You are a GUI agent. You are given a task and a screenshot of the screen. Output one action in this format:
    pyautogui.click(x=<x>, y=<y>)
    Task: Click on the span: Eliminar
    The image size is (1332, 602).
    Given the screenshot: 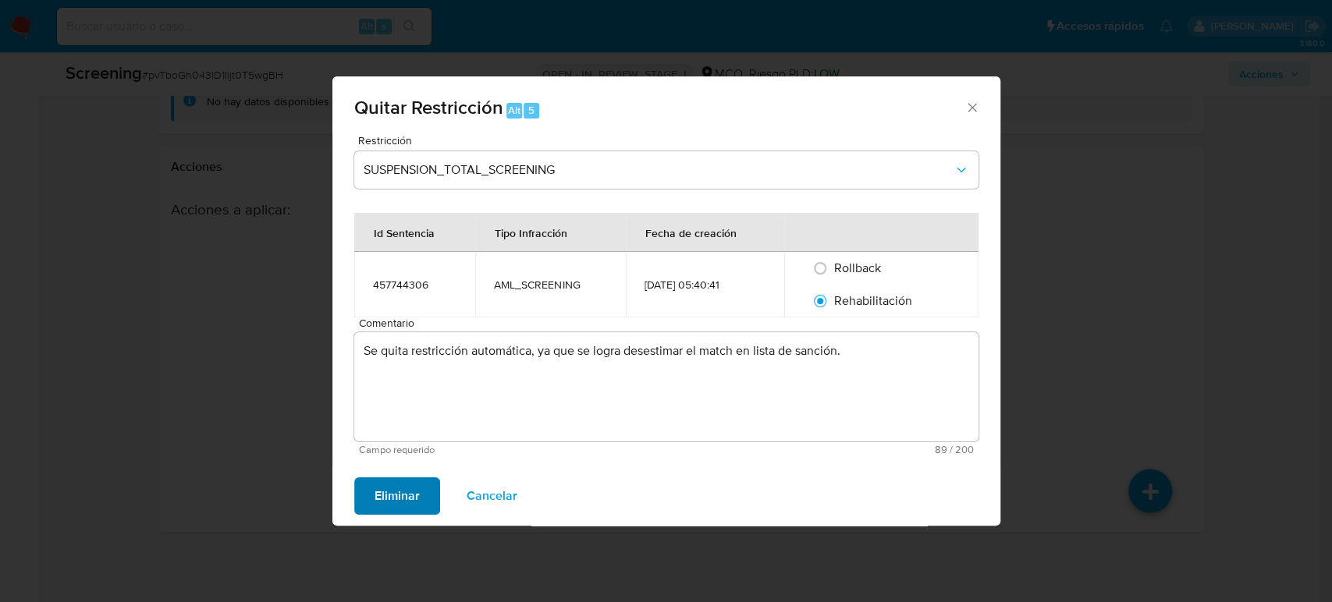 What is the action you would take?
    pyautogui.click(x=397, y=496)
    